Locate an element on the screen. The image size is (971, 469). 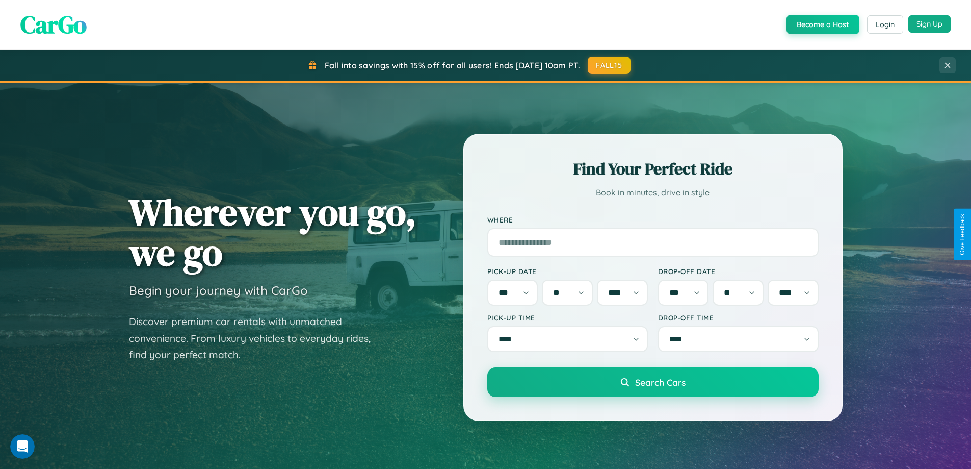
label: Where is located at coordinates (653, 219).